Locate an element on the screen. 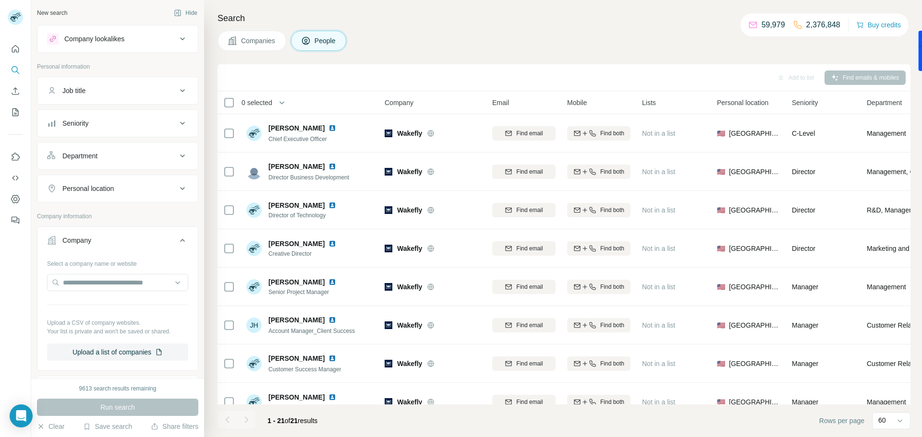 The image size is (922, 437). button: Department is located at coordinates (118, 156).